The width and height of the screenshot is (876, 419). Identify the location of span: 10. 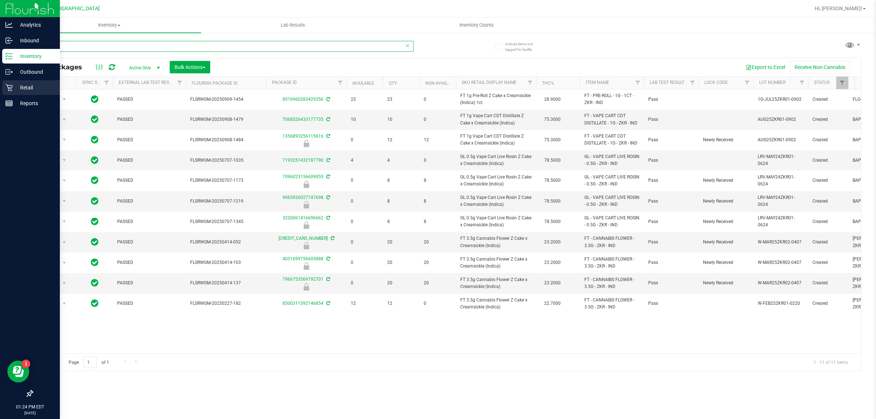
(365, 119).